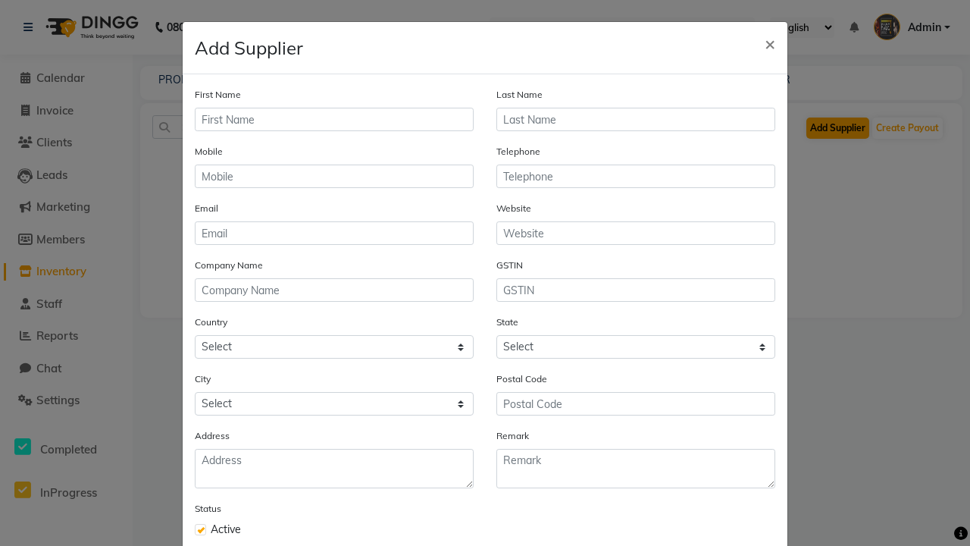 This screenshot has height=546, width=970. Describe the element at coordinates (636, 403) in the screenshot. I see `input: Postal Code` at that location.